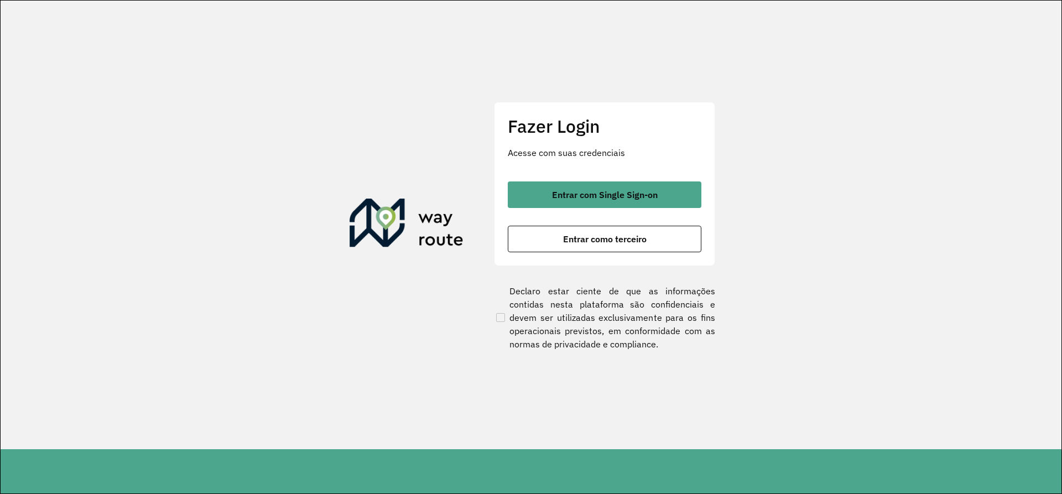  Describe the element at coordinates (604, 239) in the screenshot. I see `span: Entrar como terceiro` at that location.